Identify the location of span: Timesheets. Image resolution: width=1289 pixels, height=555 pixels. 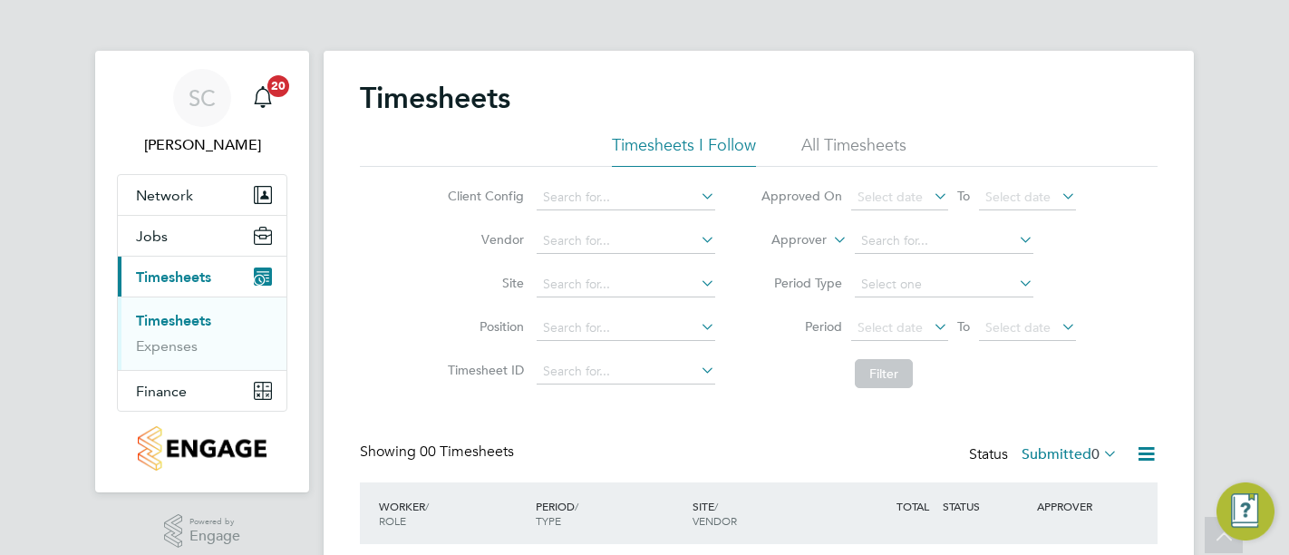
(173, 277).